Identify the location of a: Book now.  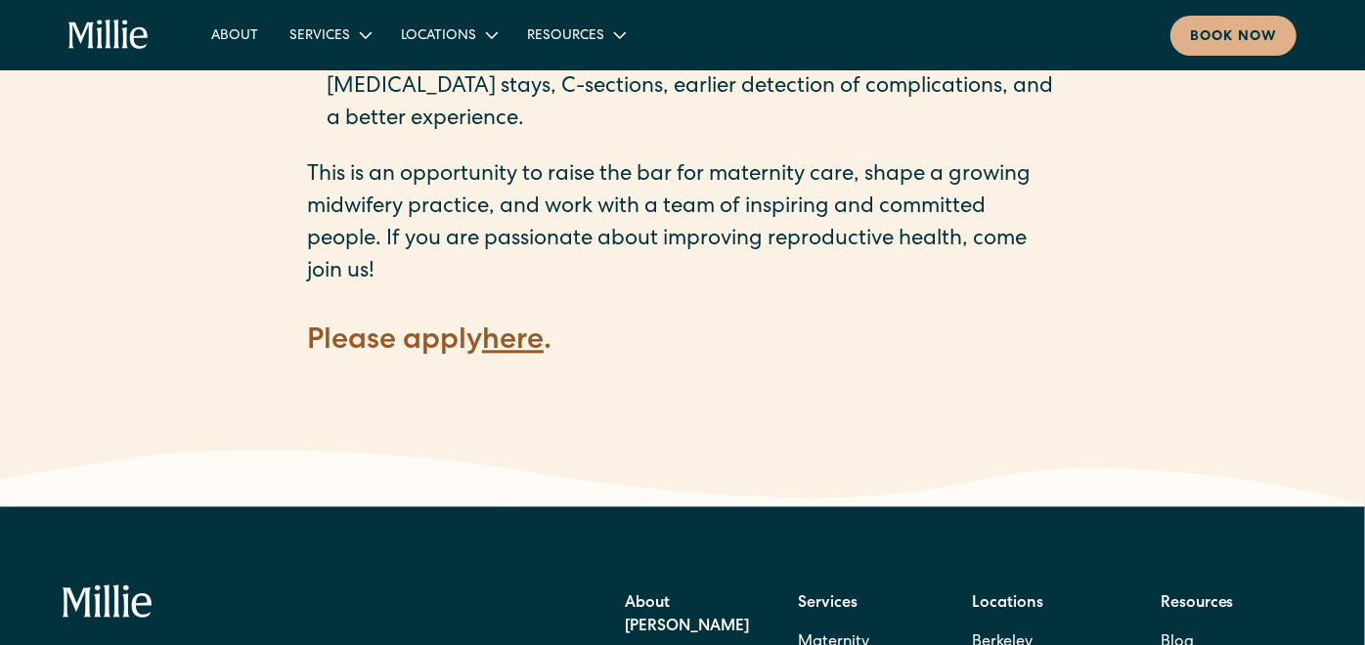
(1233, 35).